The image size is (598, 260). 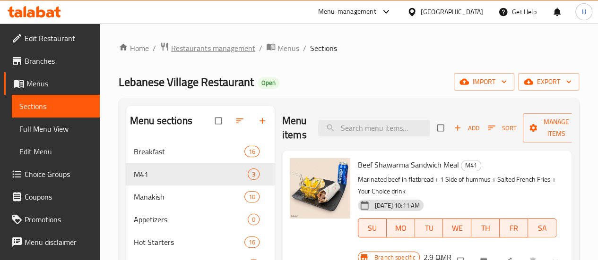 What do you see at coordinates (189, 242) in the screenshot?
I see `span: Hot Starters` at bounding box center [189, 242].